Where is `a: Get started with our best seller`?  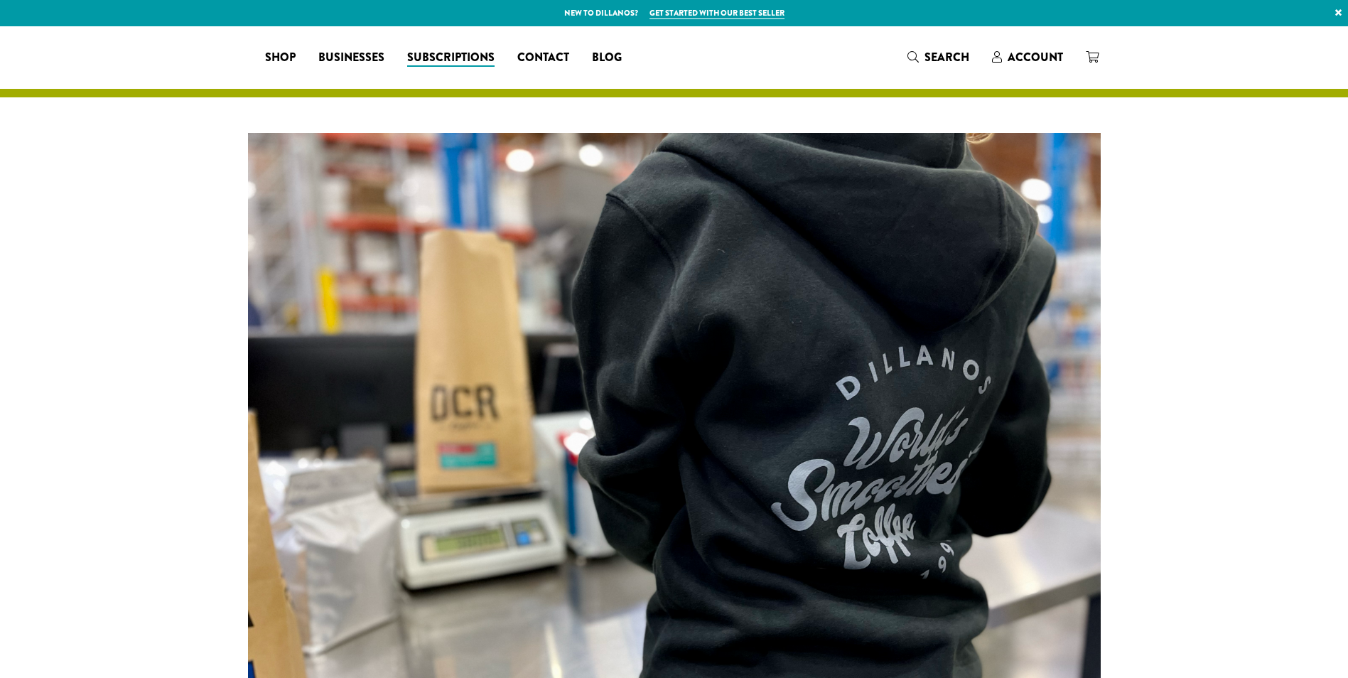 a: Get started with our best seller is located at coordinates (717, 13).